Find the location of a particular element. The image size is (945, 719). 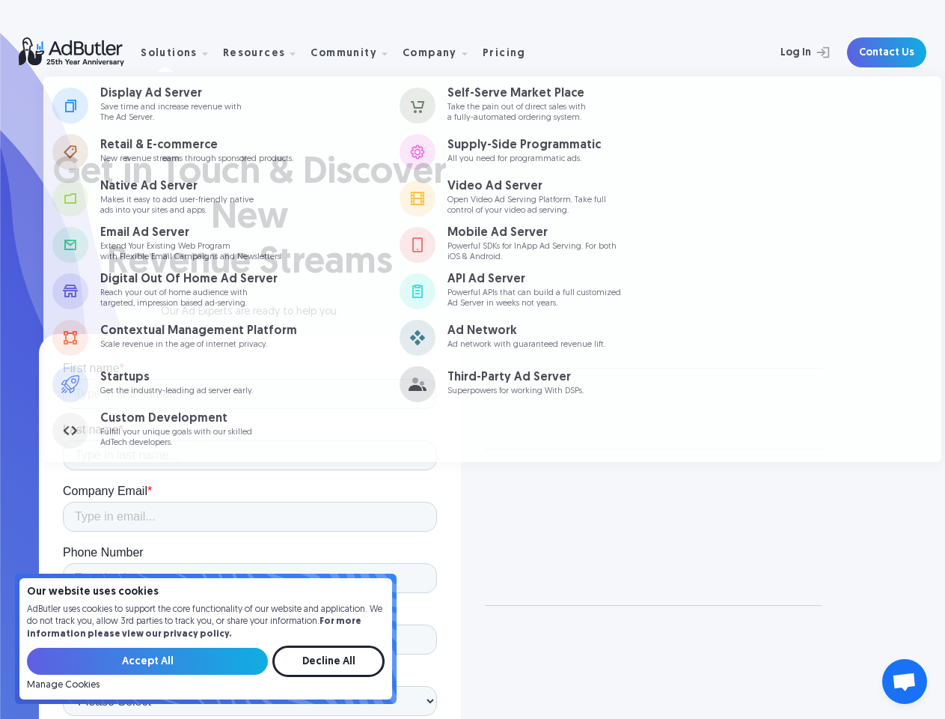

div: Supply-Side Programmatic is located at coordinates (524, 145).